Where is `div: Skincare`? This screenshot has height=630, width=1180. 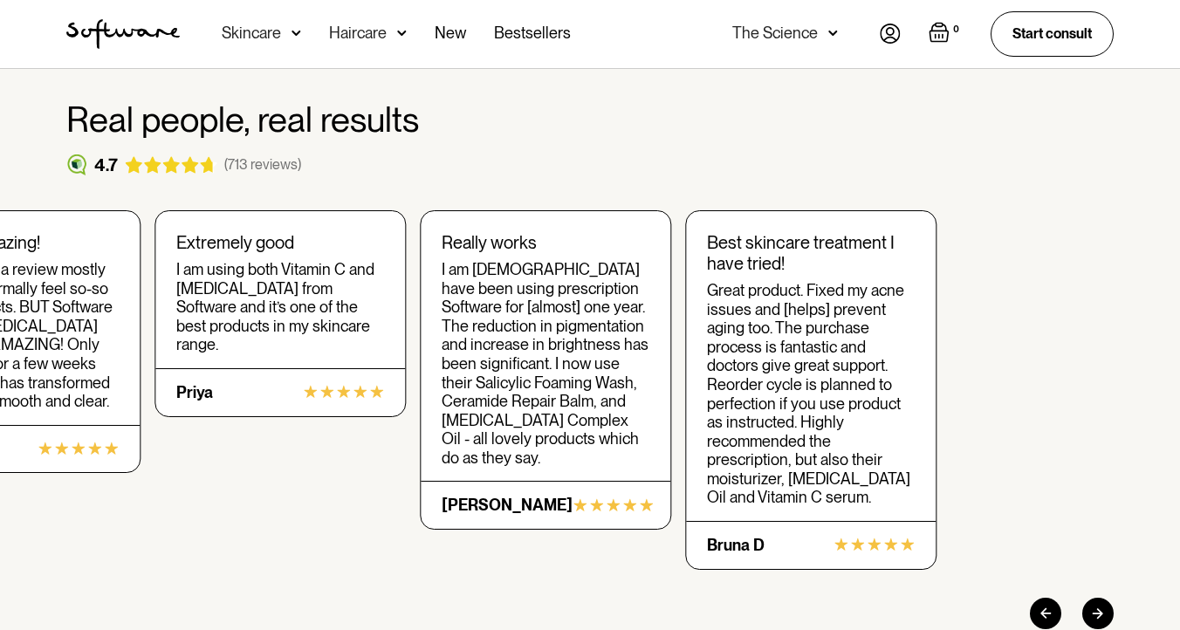 div: Skincare is located at coordinates (251, 33).